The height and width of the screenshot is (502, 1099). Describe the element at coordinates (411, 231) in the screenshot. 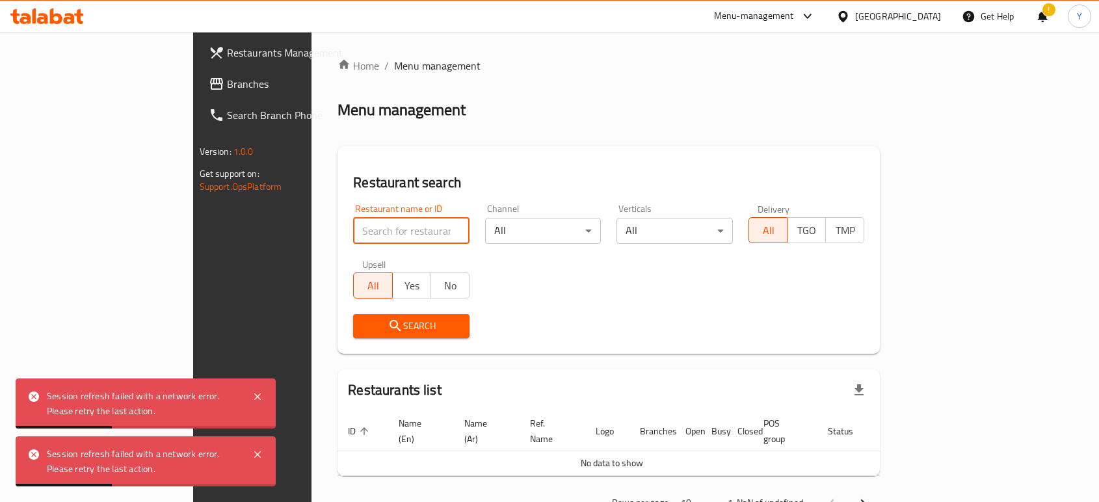

I see `input: Search for restaurant name or ID..` at that location.